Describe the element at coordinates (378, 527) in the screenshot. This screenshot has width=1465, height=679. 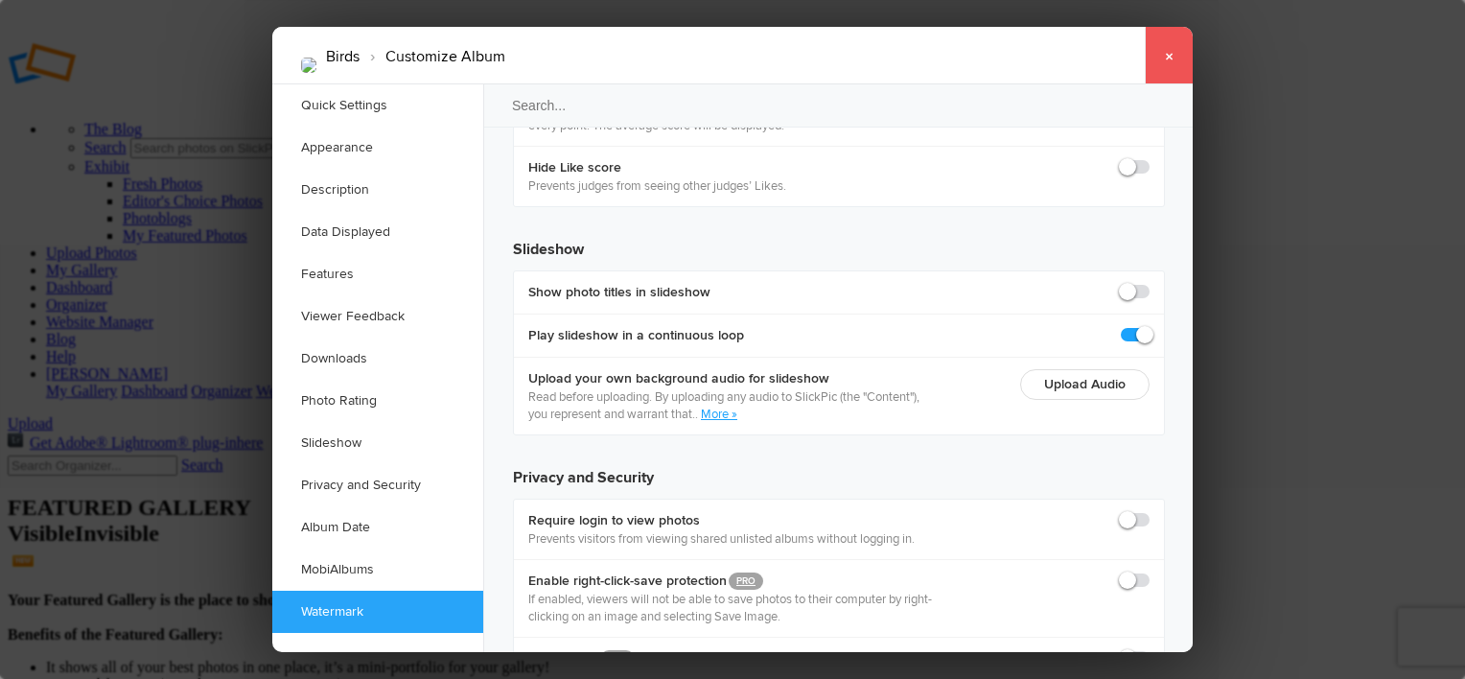
I see `a: Album Date` at that location.